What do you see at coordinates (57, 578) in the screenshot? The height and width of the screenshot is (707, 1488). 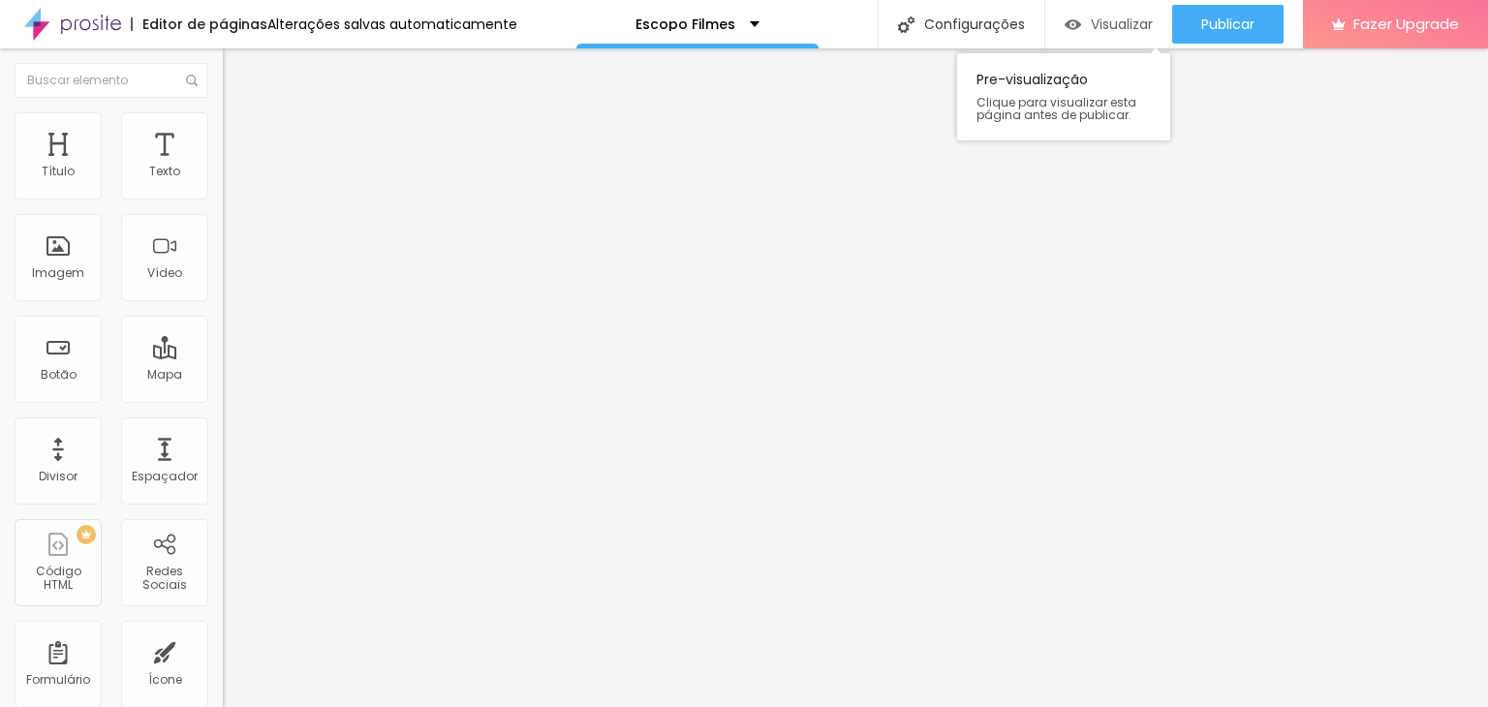 I see `div: Código HTML` at bounding box center [57, 578].